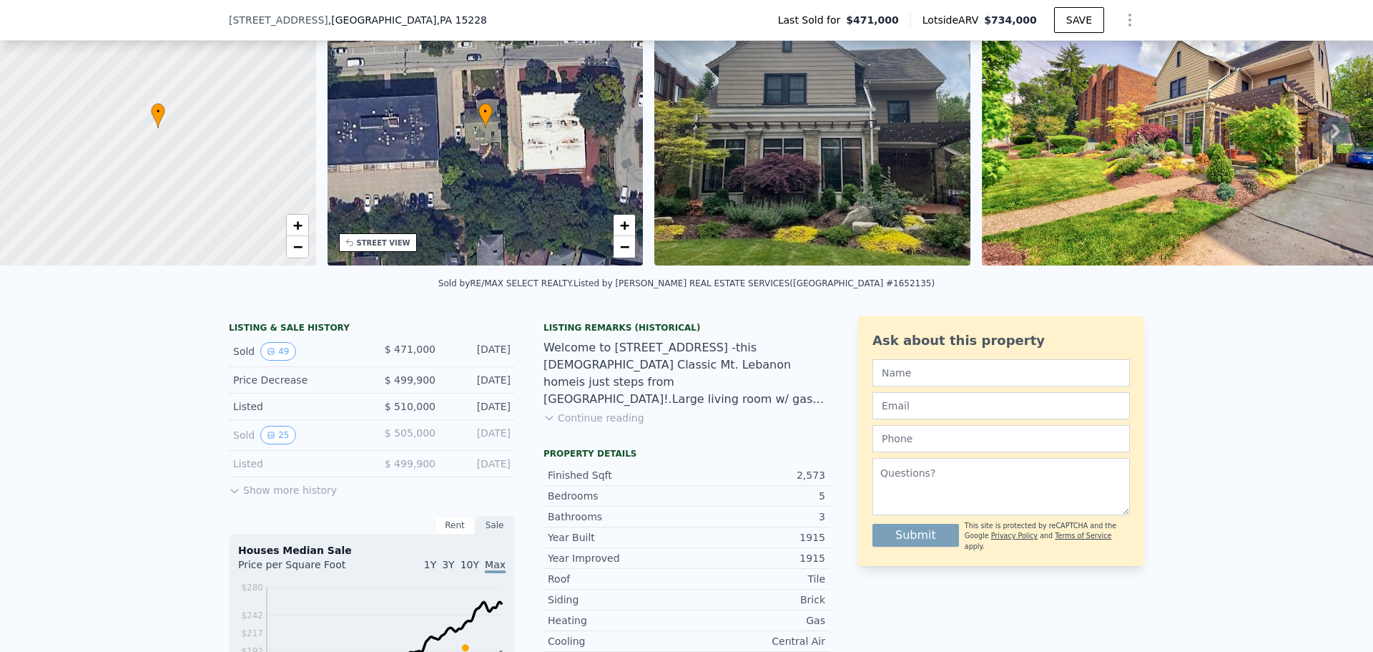 This screenshot has width=1373, height=652. I want to click on div: This site is protected by reCAPTCHA and the Google and apply., so click(1047, 536).